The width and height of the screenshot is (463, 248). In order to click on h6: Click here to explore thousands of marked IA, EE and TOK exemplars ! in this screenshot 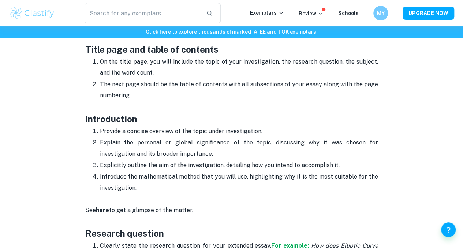, I will do `click(231, 32)`.